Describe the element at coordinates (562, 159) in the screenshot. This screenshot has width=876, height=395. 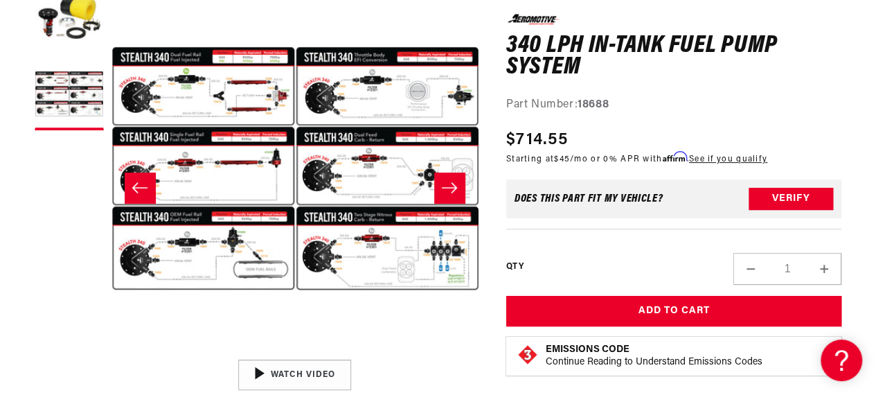
I see `span: $45` at that location.